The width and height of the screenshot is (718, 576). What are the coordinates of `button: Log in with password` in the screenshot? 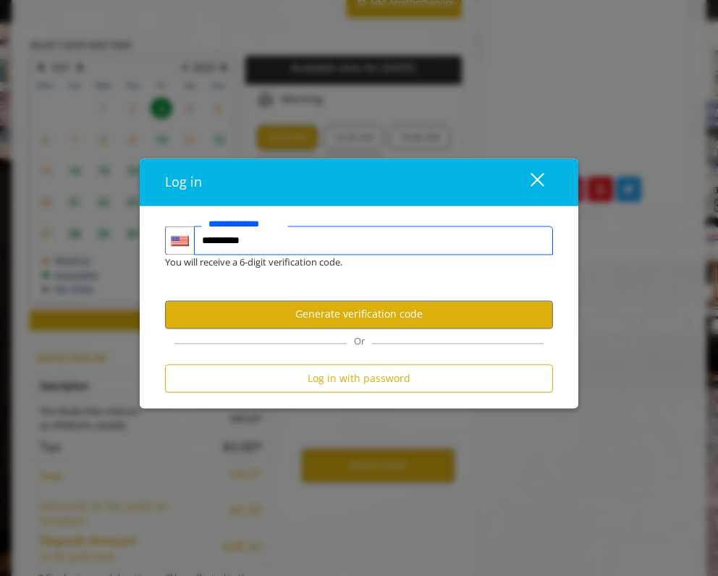 It's located at (359, 378).